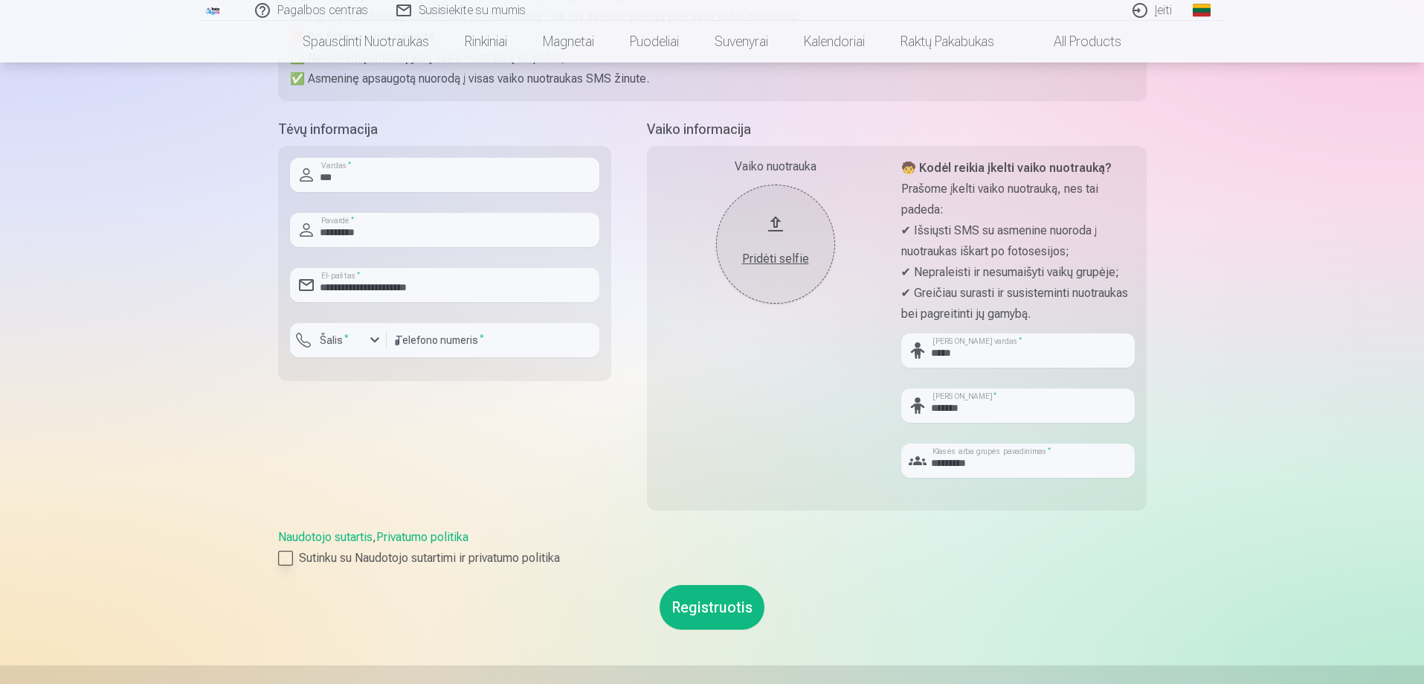 The width and height of the screenshot is (1424, 684). Describe the element at coordinates (568, 42) in the screenshot. I see `a: Magnetai` at that location.